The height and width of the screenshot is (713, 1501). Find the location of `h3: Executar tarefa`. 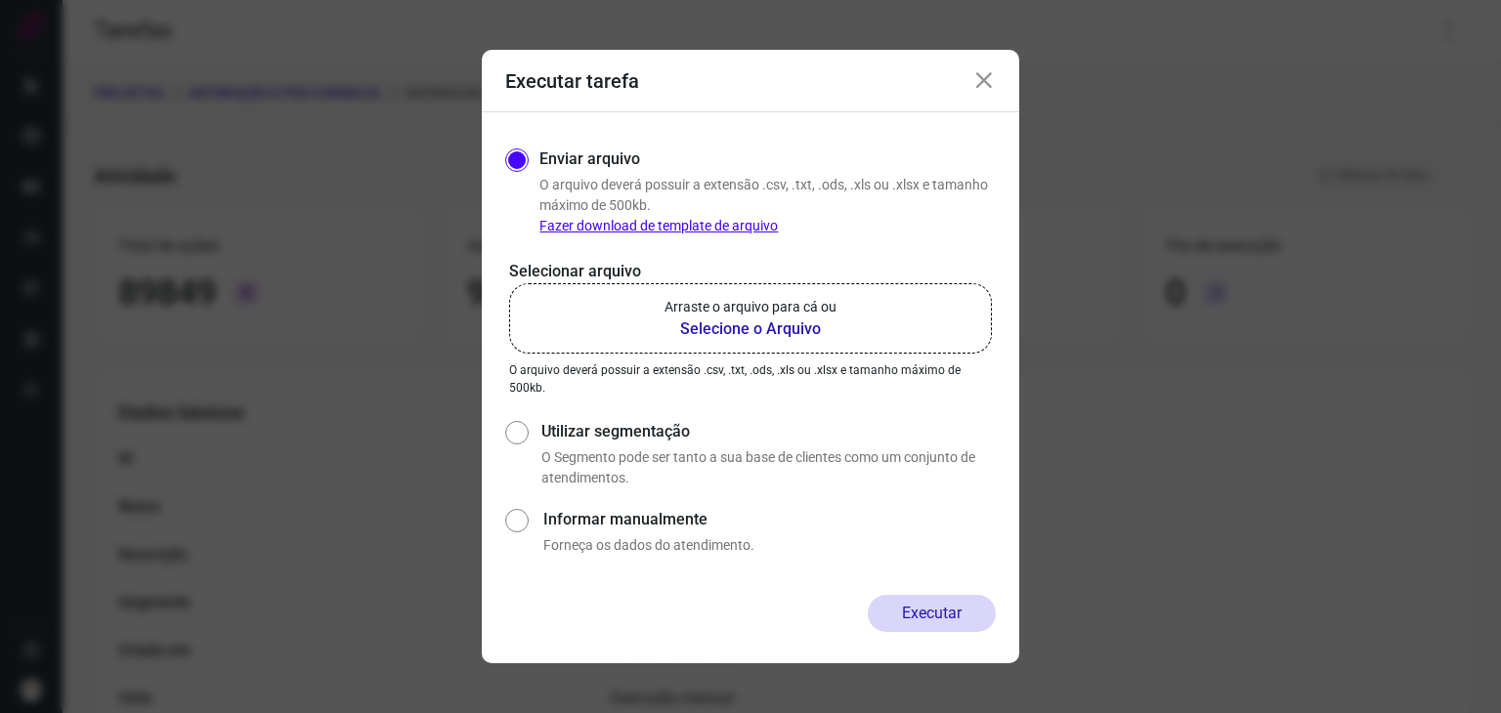

h3: Executar tarefa is located at coordinates (572, 81).